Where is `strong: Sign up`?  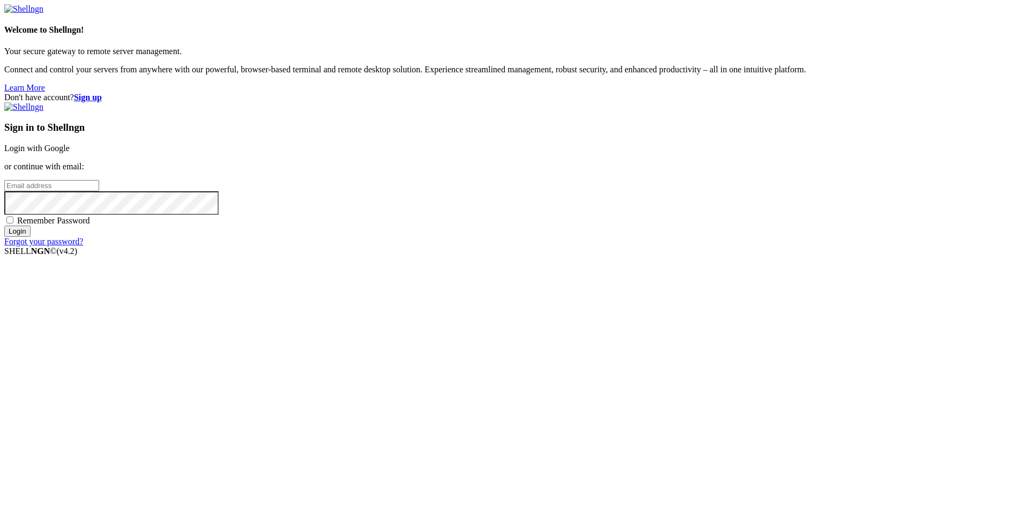 strong: Sign up is located at coordinates (88, 97).